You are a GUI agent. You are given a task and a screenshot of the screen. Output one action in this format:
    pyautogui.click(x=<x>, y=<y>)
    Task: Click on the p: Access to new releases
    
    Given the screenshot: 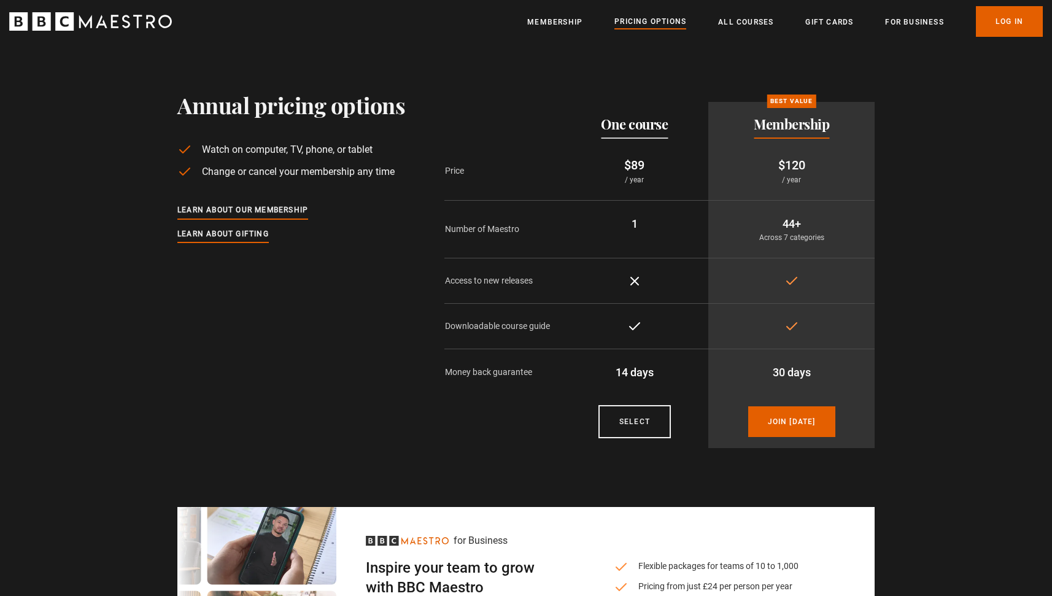 What is the action you would take?
    pyautogui.click(x=503, y=281)
    